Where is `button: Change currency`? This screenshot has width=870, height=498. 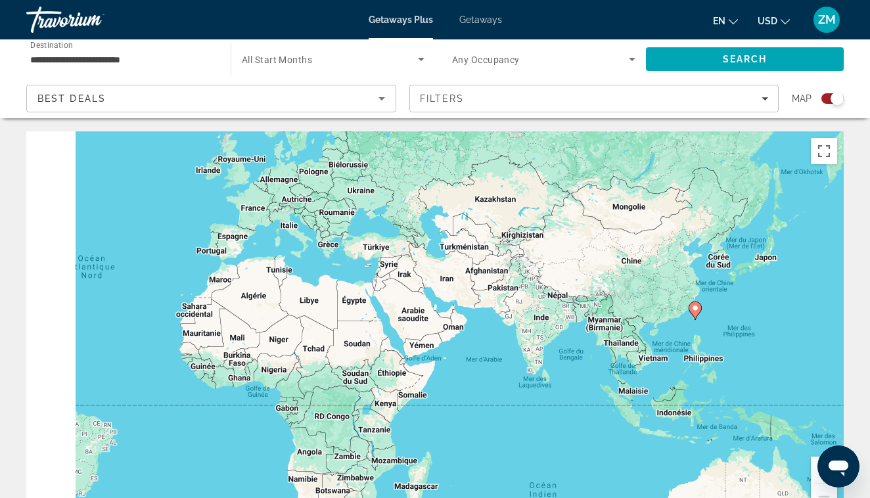 button: Change currency is located at coordinates (773, 20).